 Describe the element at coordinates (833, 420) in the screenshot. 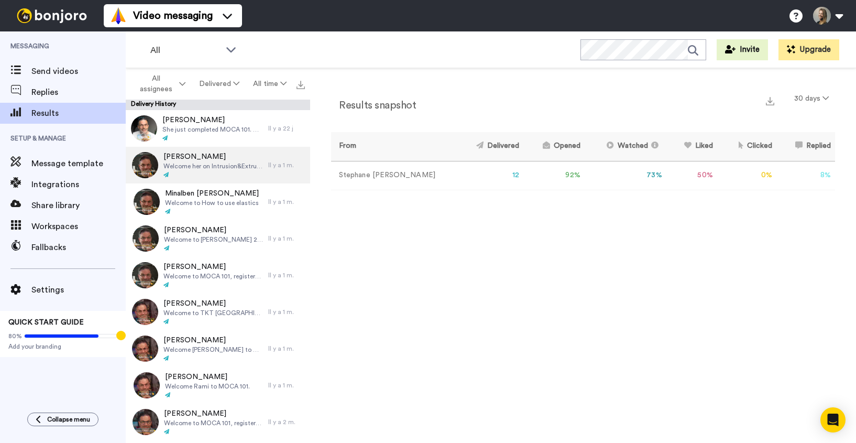

I see `div: Open Intercom Messenger` at that location.